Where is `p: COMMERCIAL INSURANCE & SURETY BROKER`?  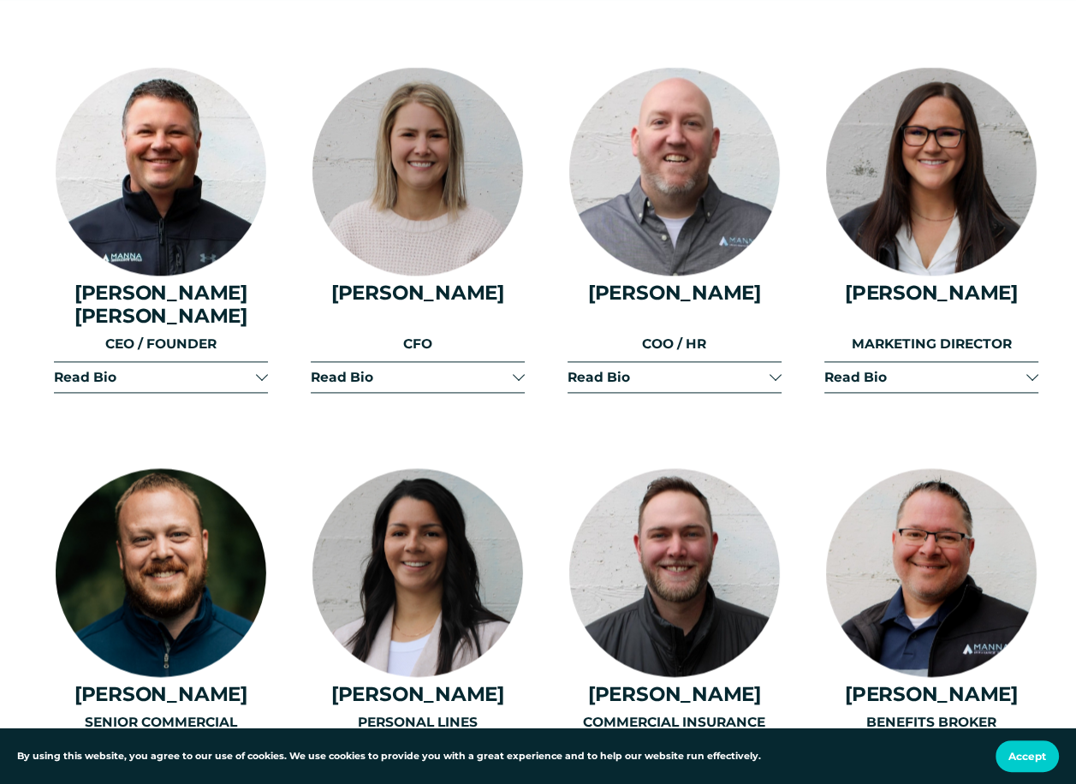 p: COMMERCIAL INSURANCE & SURETY BROKER is located at coordinates (674, 734).